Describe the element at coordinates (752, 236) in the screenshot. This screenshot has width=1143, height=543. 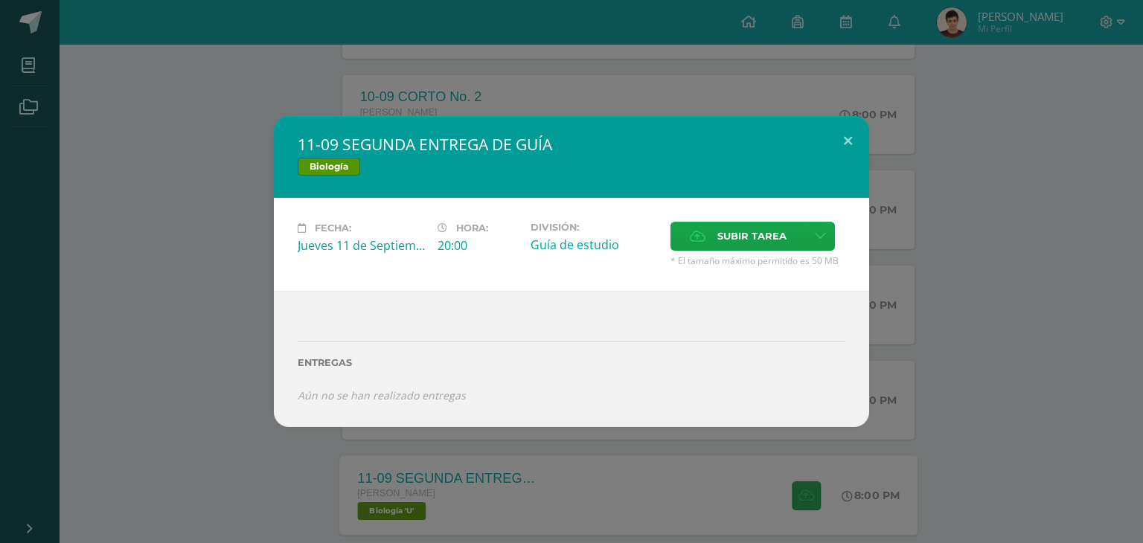
I see `span: Subir tarea` at that location.